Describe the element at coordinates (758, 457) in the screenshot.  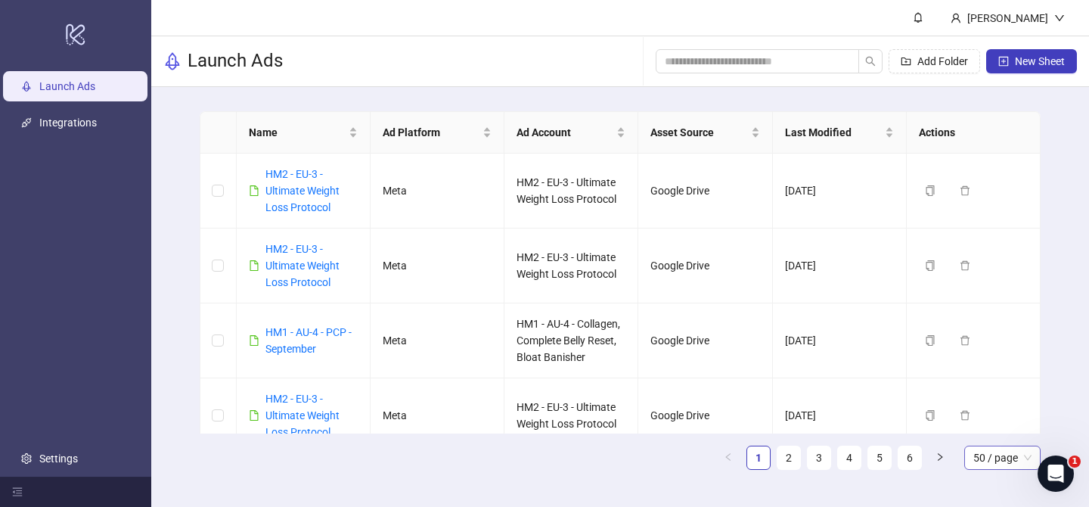
I see `li: 1` at that location.